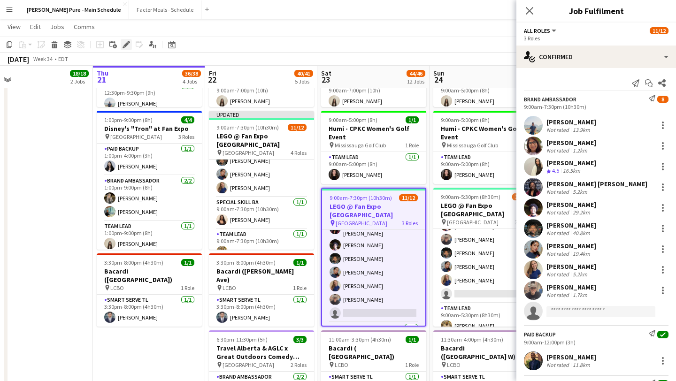 This screenshot has width=676, height=381. I want to click on div: 40.8km, so click(581, 233).